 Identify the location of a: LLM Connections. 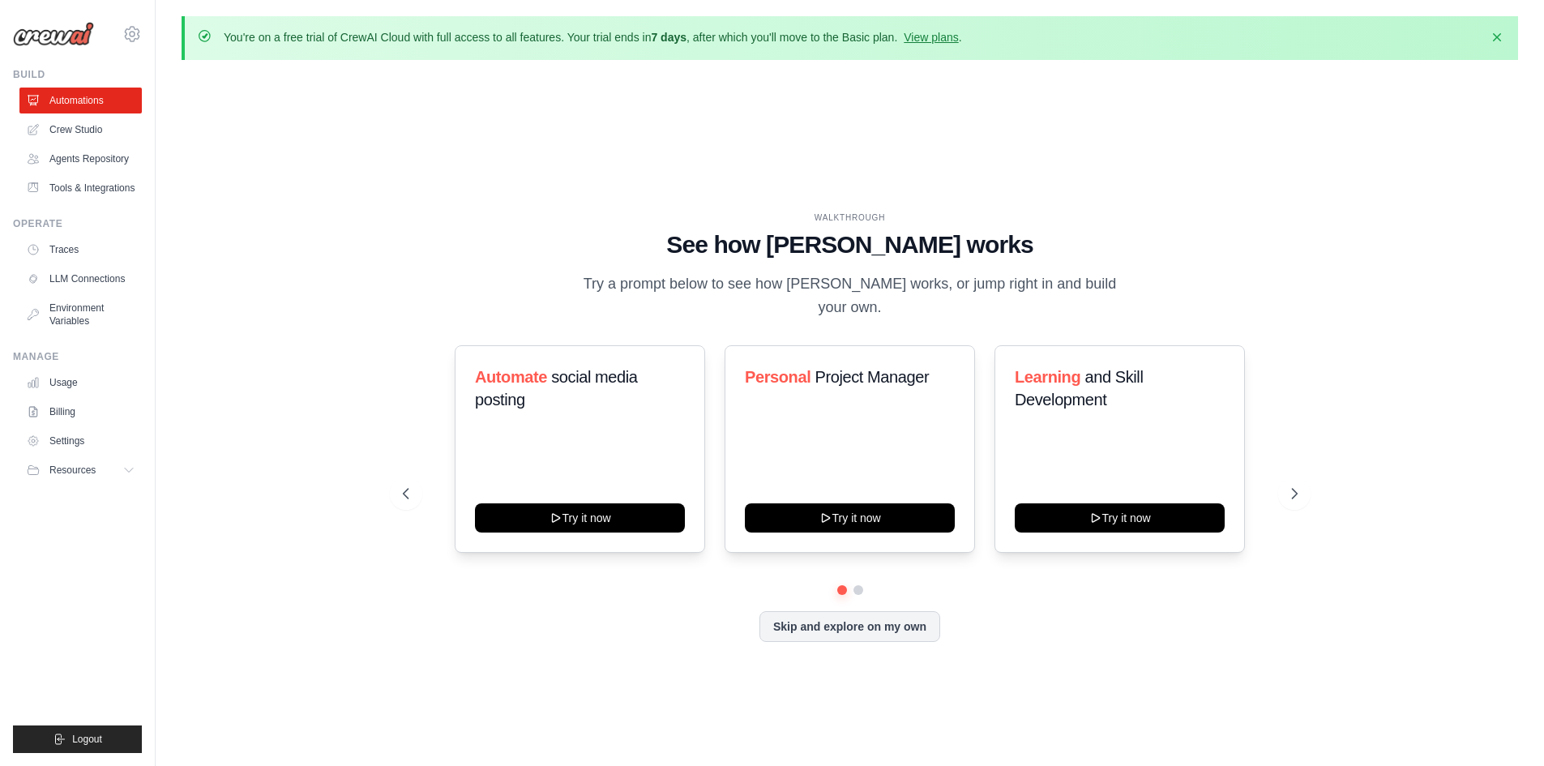
(80, 279).